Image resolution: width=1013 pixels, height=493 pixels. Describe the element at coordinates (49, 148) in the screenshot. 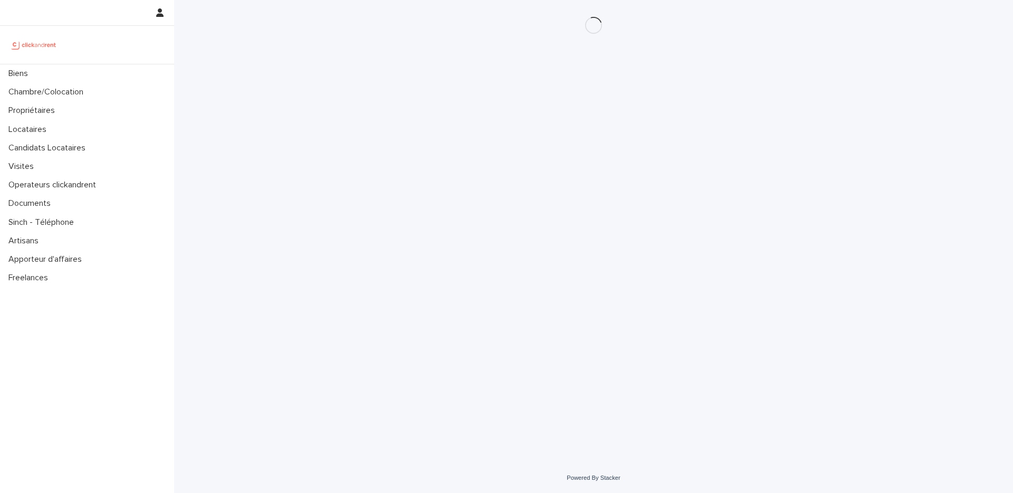

I see `p: Candidats Locataires` at that location.